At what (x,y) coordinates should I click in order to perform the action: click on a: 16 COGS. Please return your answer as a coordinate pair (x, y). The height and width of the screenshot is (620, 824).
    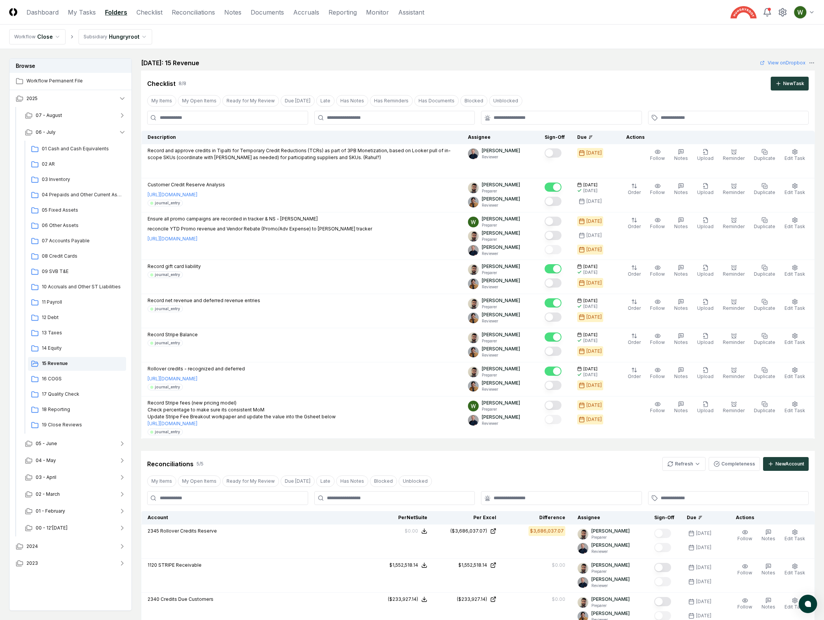
    Looking at the image, I should click on (77, 379).